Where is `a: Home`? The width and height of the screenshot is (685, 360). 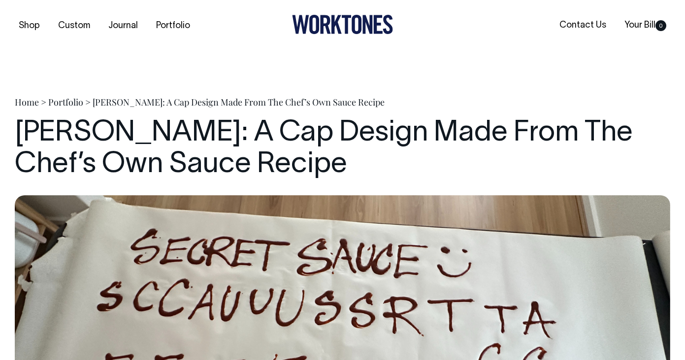
a: Home is located at coordinates (27, 102).